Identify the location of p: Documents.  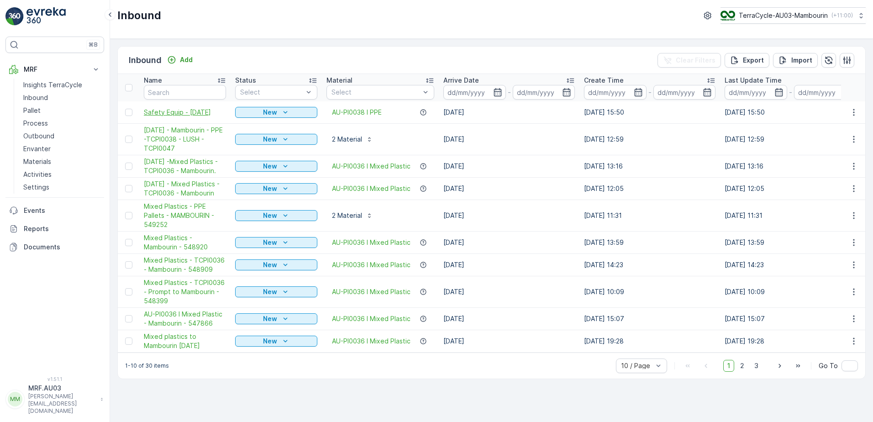
(62, 247).